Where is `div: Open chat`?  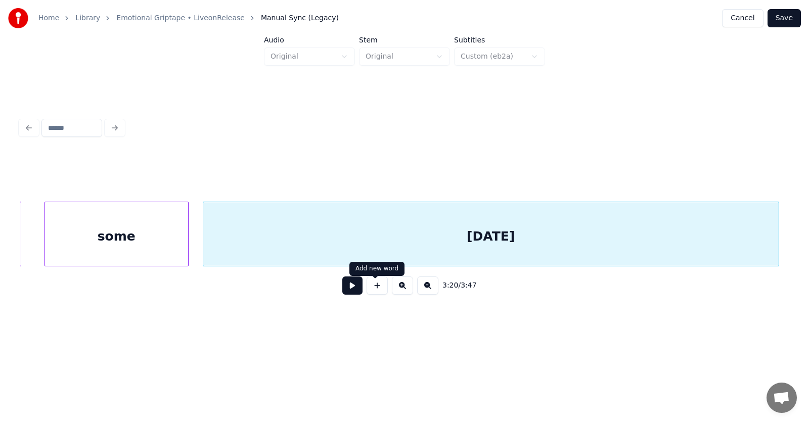 div: Open chat is located at coordinates (782, 398).